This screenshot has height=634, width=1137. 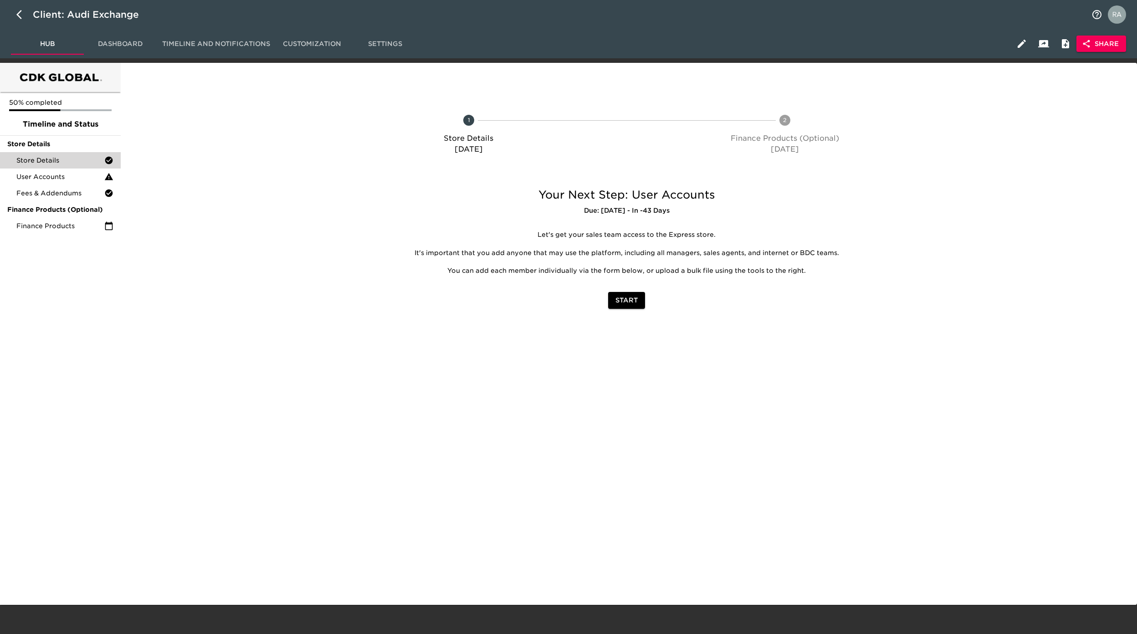 What do you see at coordinates (626, 195) in the screenshot?
I see `h5: Your Next Step: User Accounts` at bounding box center [626, 195].